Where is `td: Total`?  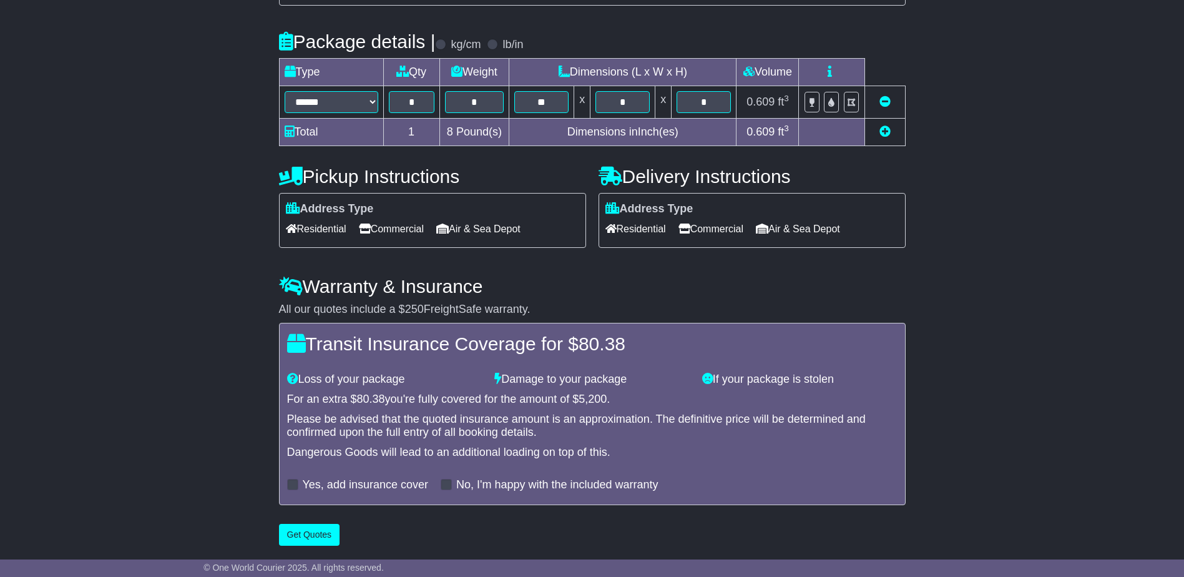
td: Total is located at coordinates (331, 132).